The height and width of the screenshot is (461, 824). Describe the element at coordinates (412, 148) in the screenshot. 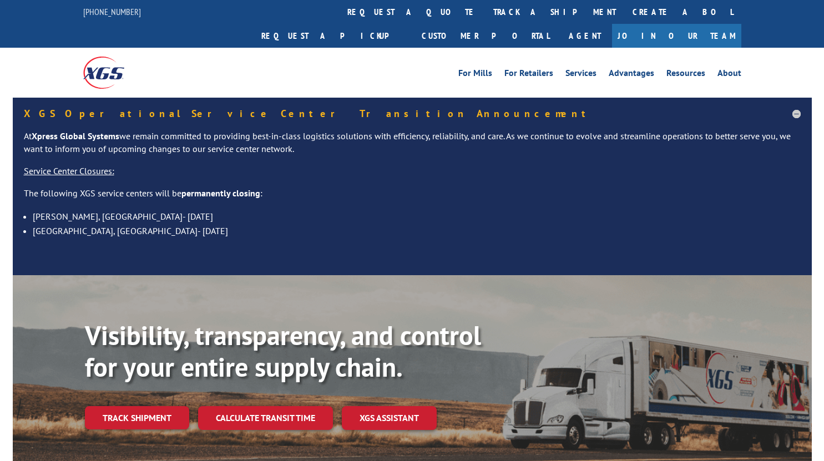

I see `p: At we remain committed to providing best-in-class logistics solutions with efficiency, reliabilit...` at that location.